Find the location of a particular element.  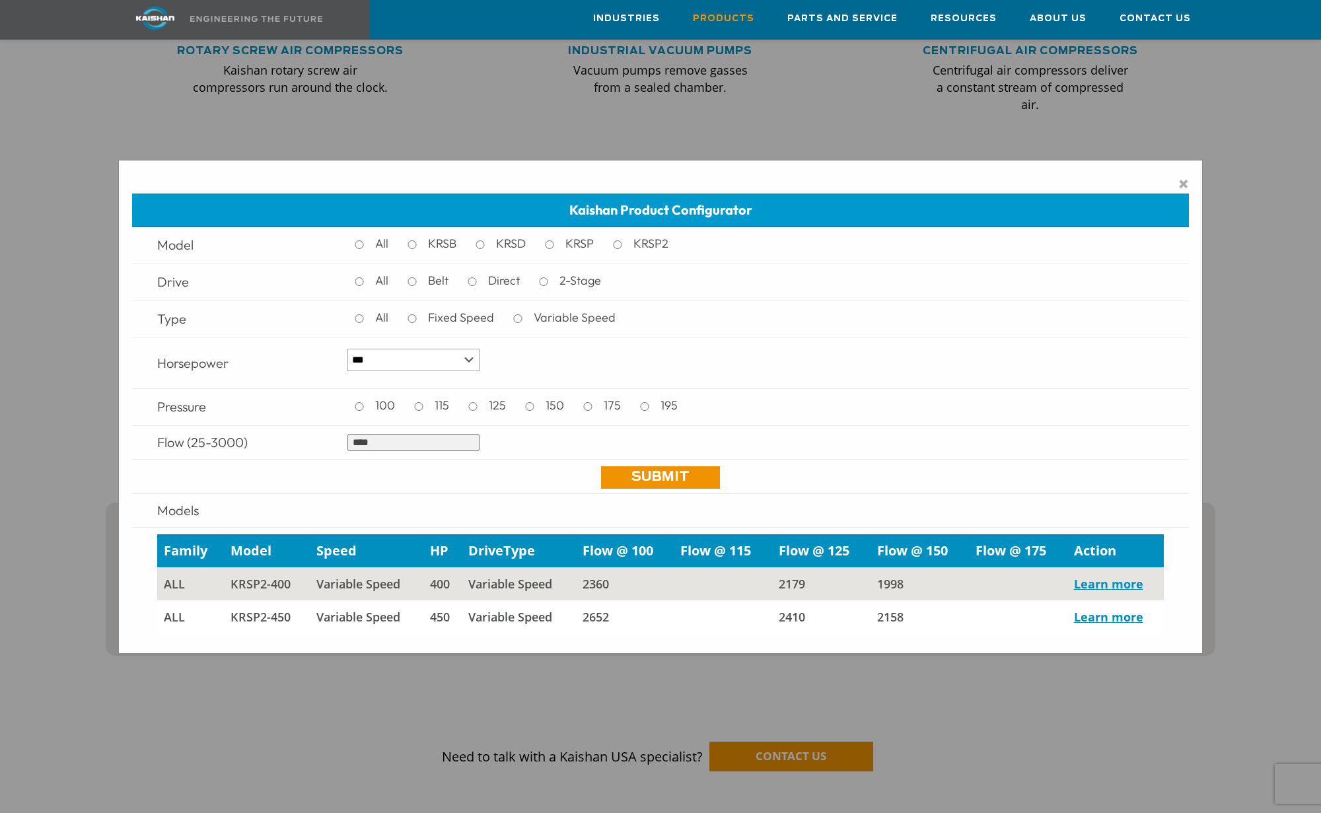

span: Models is located at coordinates (178, 510).